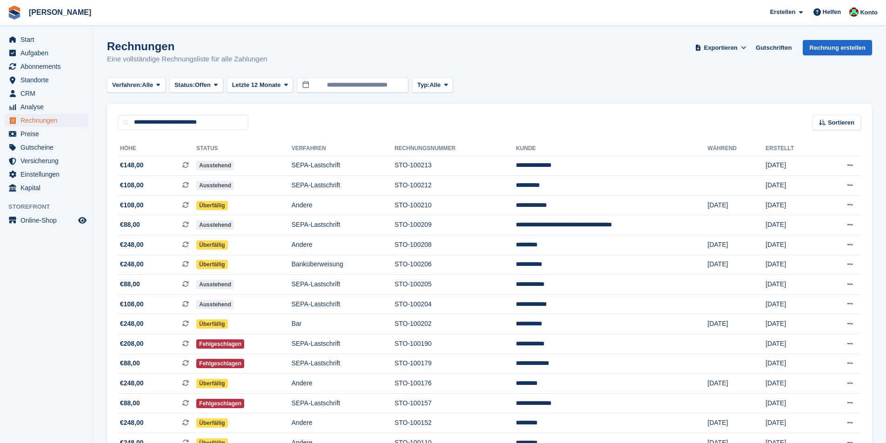 Image resolution: width=886 pixels, height=443 pixels. Describe the element at coordinates (832, 12) in the screenshot. I see `span: Helfen` at that location.